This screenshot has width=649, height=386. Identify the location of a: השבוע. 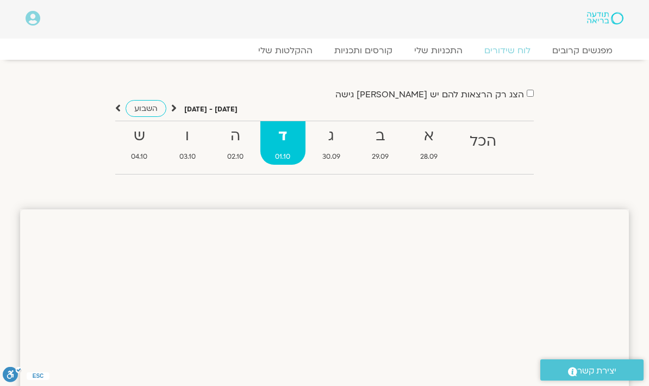
(146, 108).